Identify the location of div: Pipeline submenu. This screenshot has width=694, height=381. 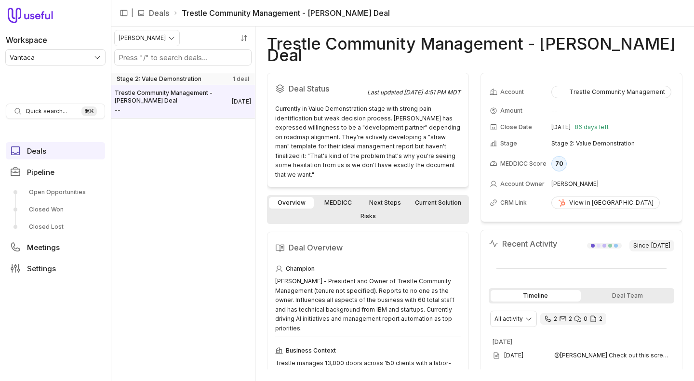
(55, 210).